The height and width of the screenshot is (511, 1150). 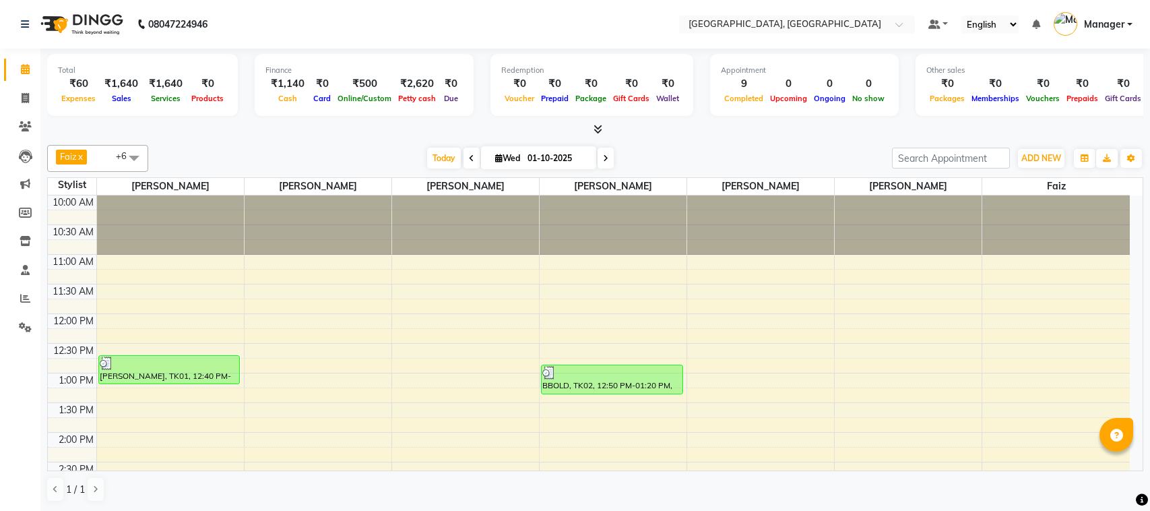 What do you see at coordinates (869, 98) in the screenshot?
I see `span: No show` at bounding box center [869, 98].